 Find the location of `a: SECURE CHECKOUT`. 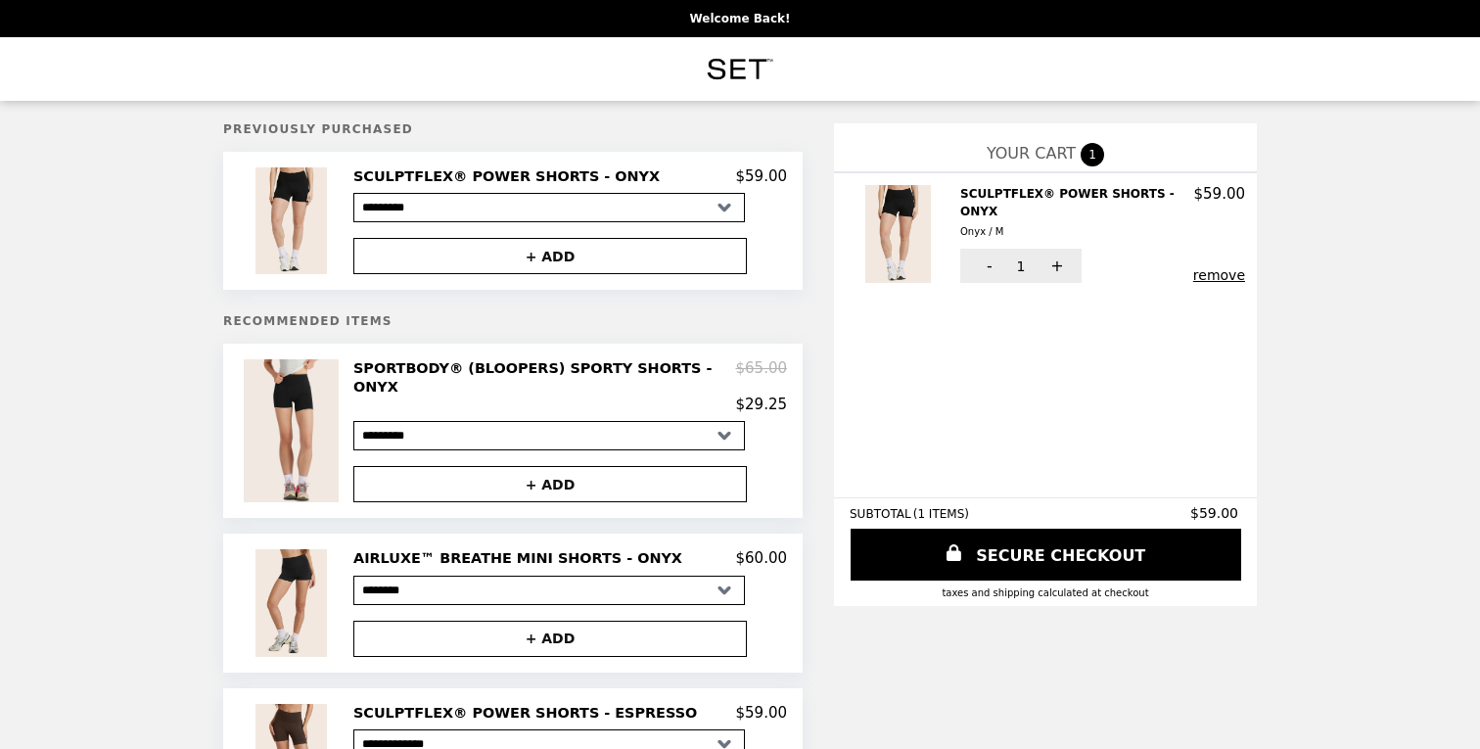

a: SECURE CHECKOUT is located at coordinates (1045, 554).